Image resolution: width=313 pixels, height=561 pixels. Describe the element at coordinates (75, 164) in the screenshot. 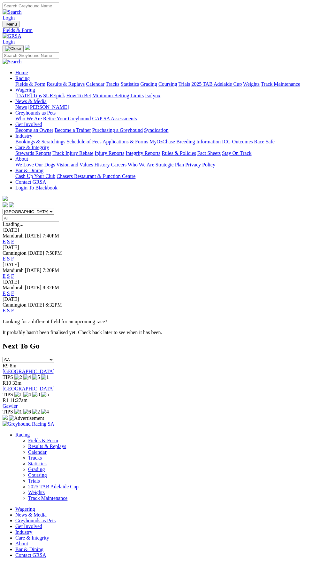

I see `a: Vision and Values` at that location.